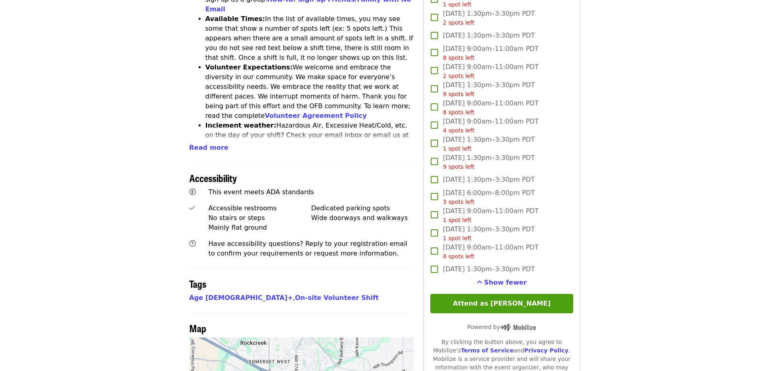  Describe the element at coordinates (505, 282) in the screenshot. I see `span: Show fewer` at that location.